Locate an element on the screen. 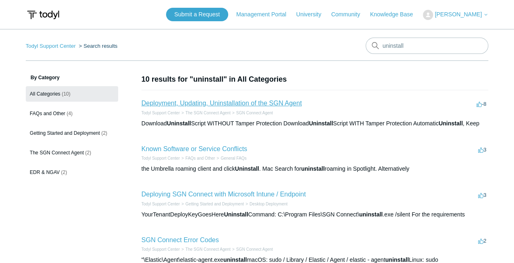 The image size is (514, 263). a: Known Software or Service Conflicts is located at coordinates (194, 149).